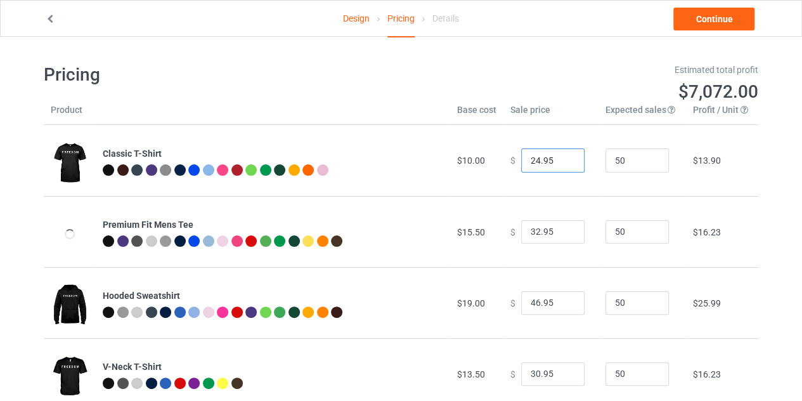 Image resolution: width=802 pixels, height=401 pixels. What do you see at coordinates (471, 303) in the screenshot?
I see `span: $19.00` at bounding box center [471, 303].